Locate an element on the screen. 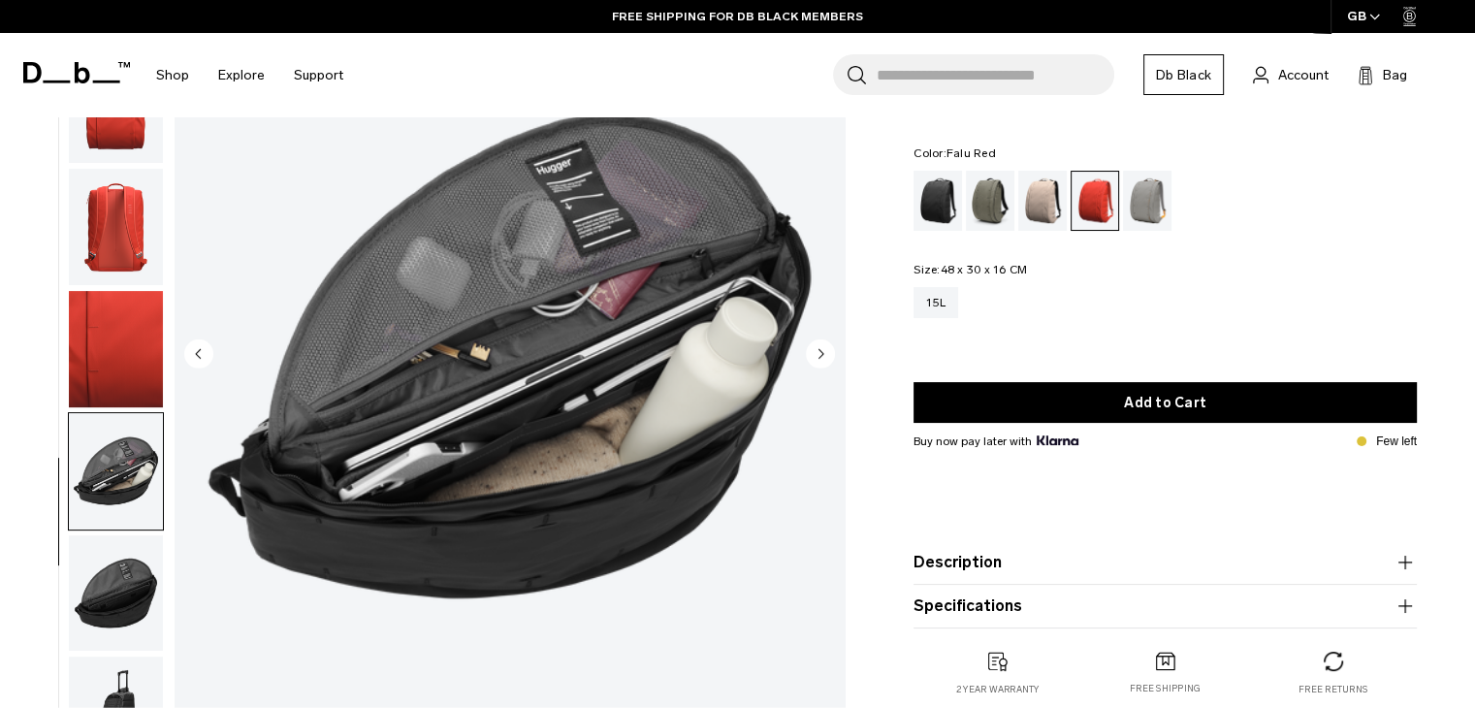 Image resolution: width=1475 pixels, height=708 pixels. a: Fogbow Beige is located at coordinates (1042, 201).